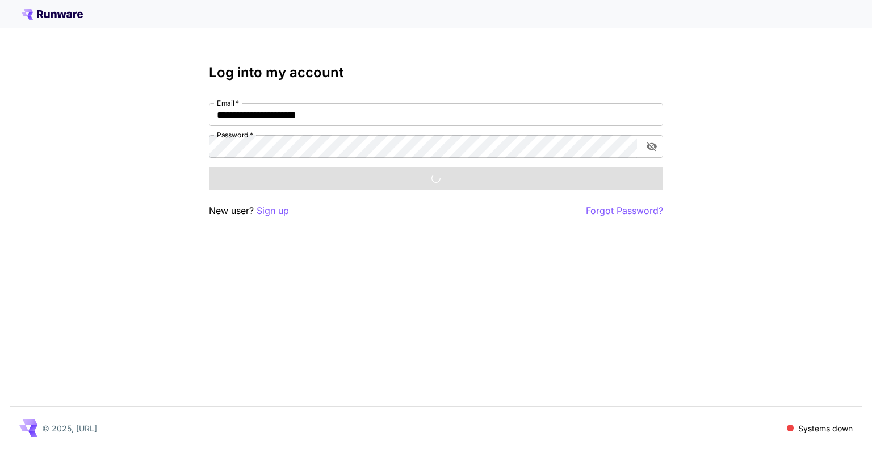  Describe the element at coordinates (625, 211) in the screenshot. I see `p: Forgot Password?` at that location.